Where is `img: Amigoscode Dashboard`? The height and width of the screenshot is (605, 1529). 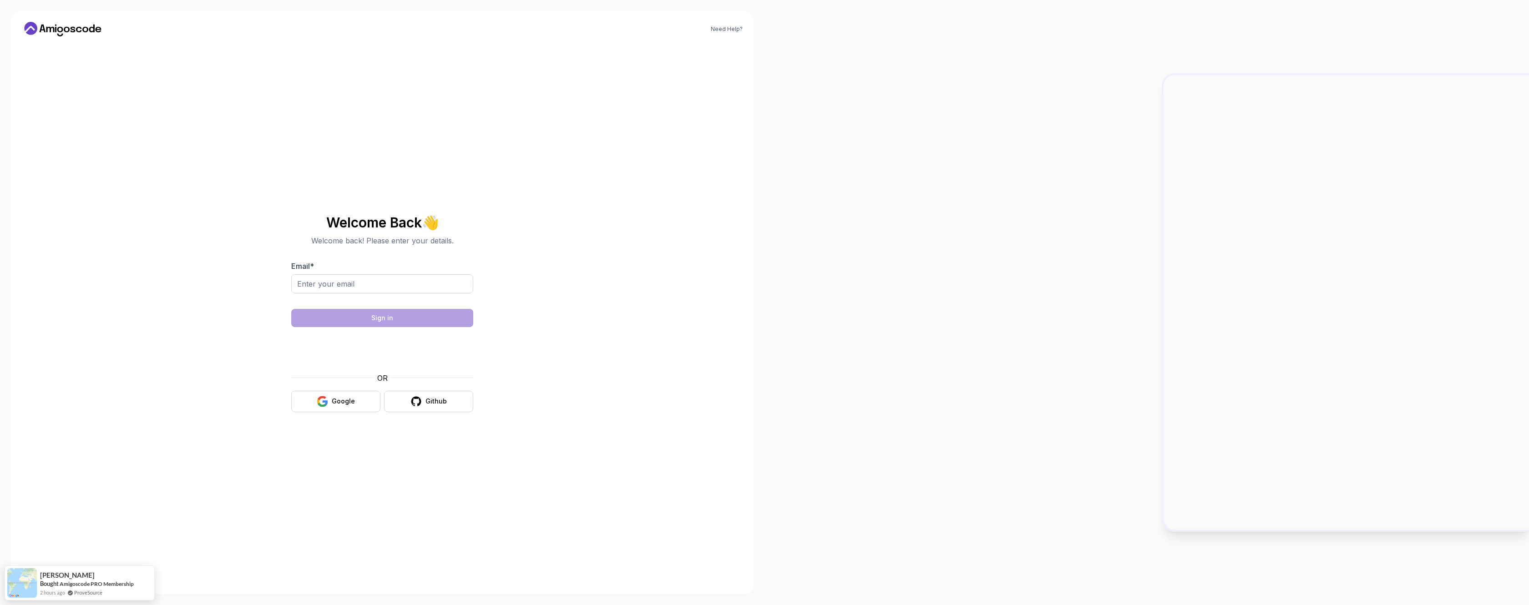
img: Amigoscode Dashboard is located at coordinates (1346, 303).